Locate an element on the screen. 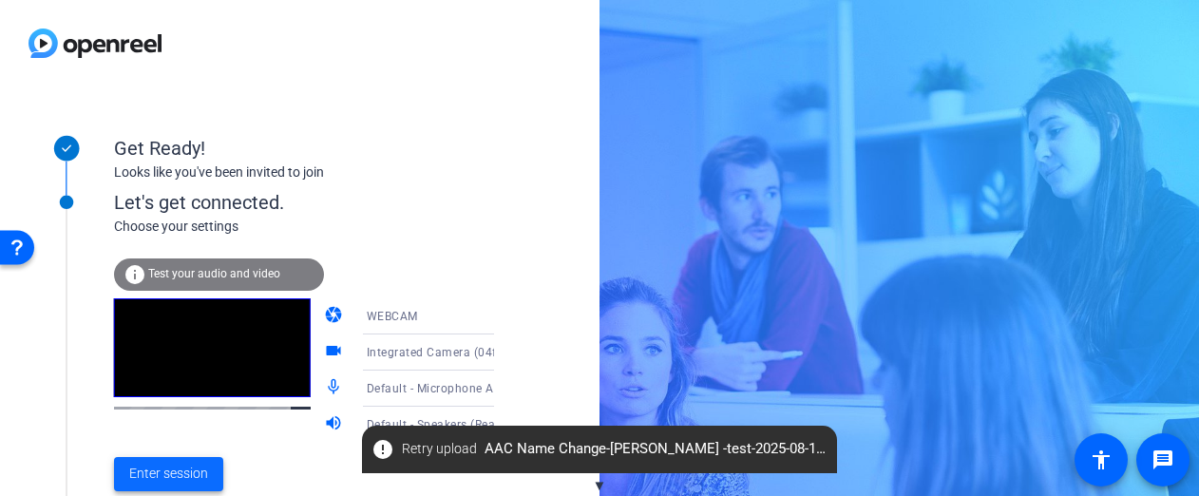 The image size is (1199, 496). mat-icon: mic_none is located at coordinates (335, 389).